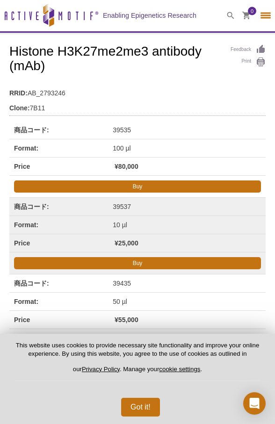 The height and width of the screenshot is (424, 275). Describe the element at coordinates (252, 11) in the screenshot. I see `span: 0` at that location.